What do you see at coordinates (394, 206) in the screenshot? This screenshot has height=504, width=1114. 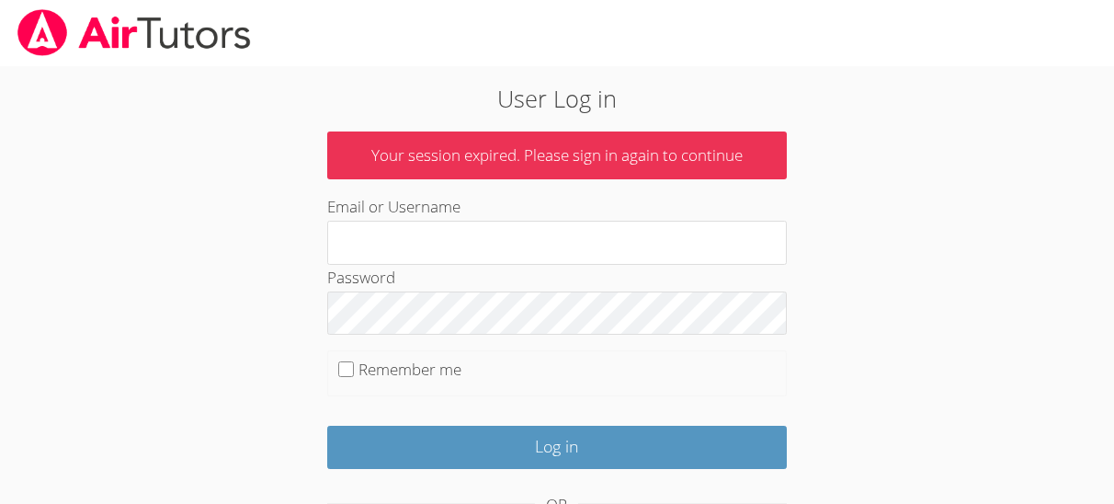 I see `label: Email or Username` at bounding box center [394, 206].